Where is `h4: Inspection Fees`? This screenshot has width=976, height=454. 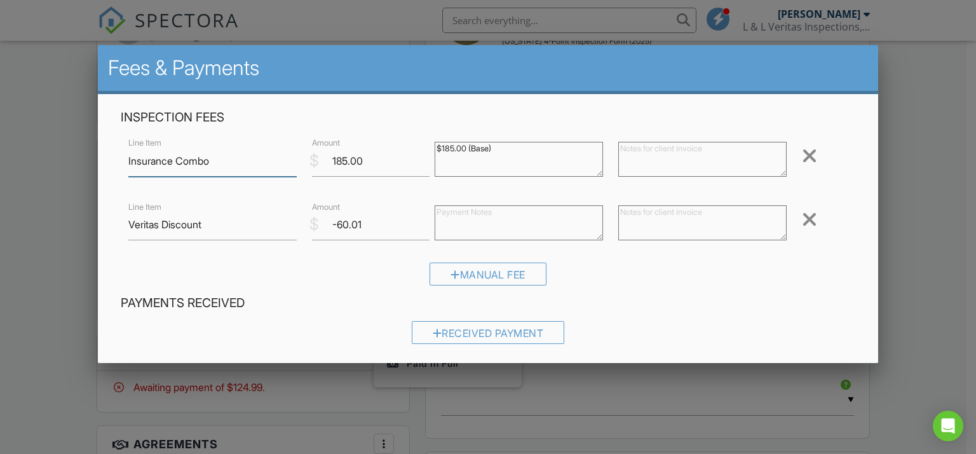
h4: Inspection Fees is located at coordinates (488, 118).